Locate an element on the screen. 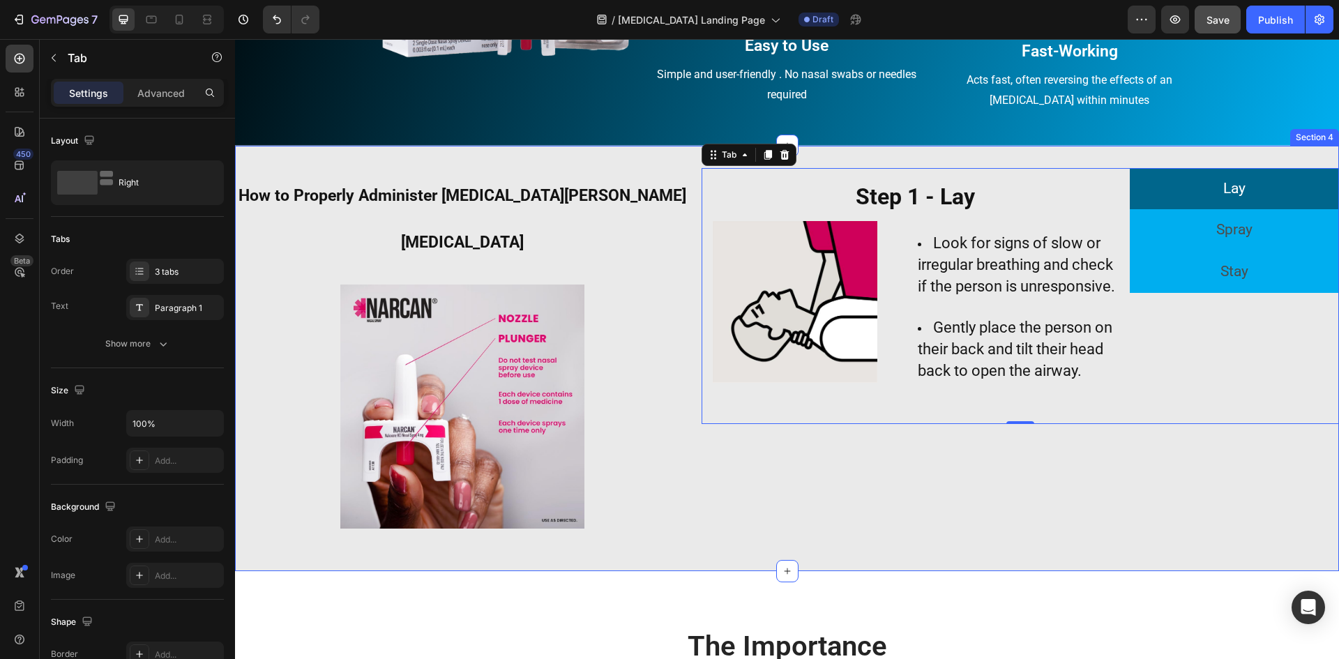 The image size is (1339, 659). div: Tab is located at coordinates (494, 116).